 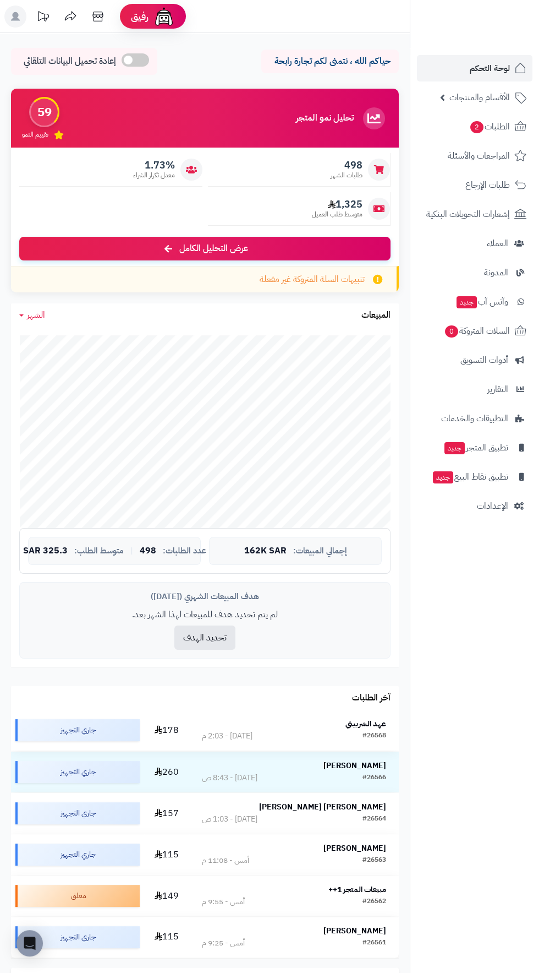 I want to click on span: 1.73%, so click(x=154, y=165).